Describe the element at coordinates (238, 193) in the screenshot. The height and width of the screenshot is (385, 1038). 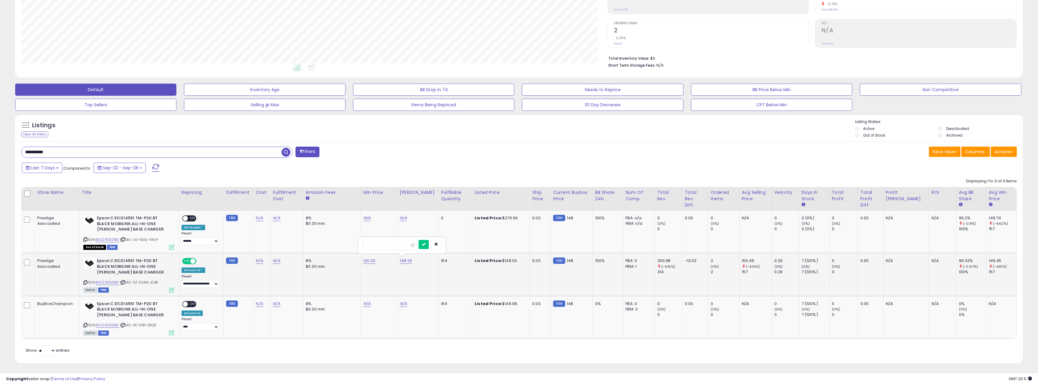
I see `div: Fulfillment` at that location.